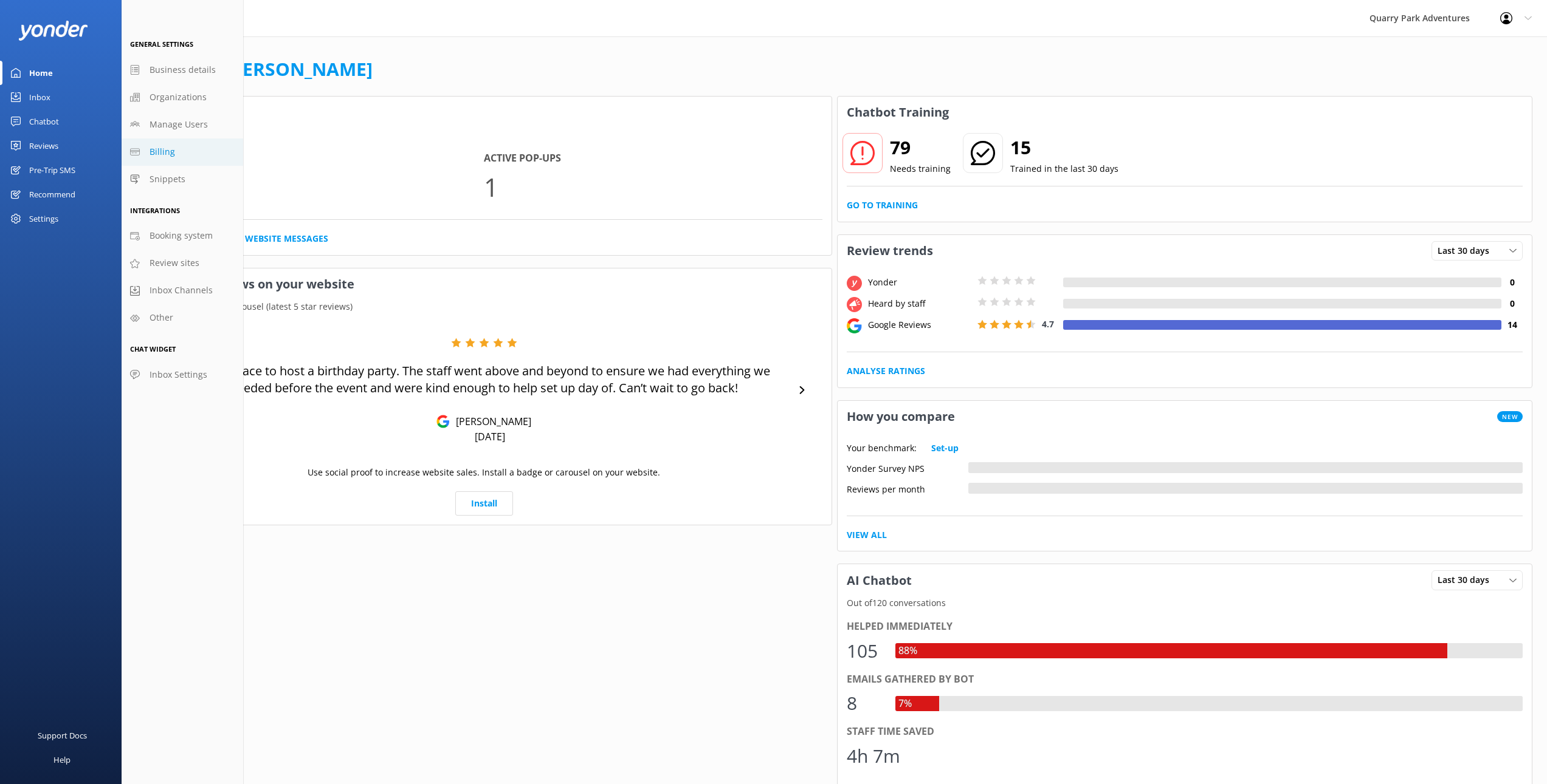  What do you see at coordinates (1064, 168) in the screenshot?
I see `p: Trained in the last 30 days` at bounding box center [1064, 168].